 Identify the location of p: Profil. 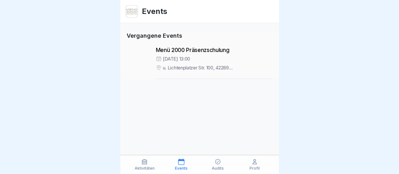
(254, 168).